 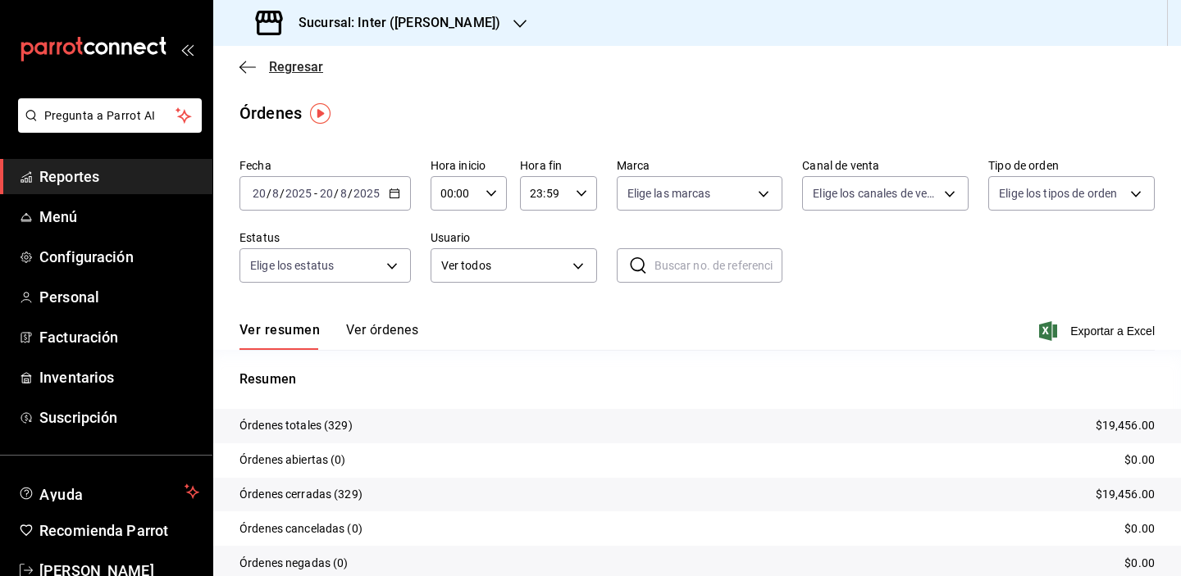 I want to click on span: Facturación, so click(x=119, y=337).